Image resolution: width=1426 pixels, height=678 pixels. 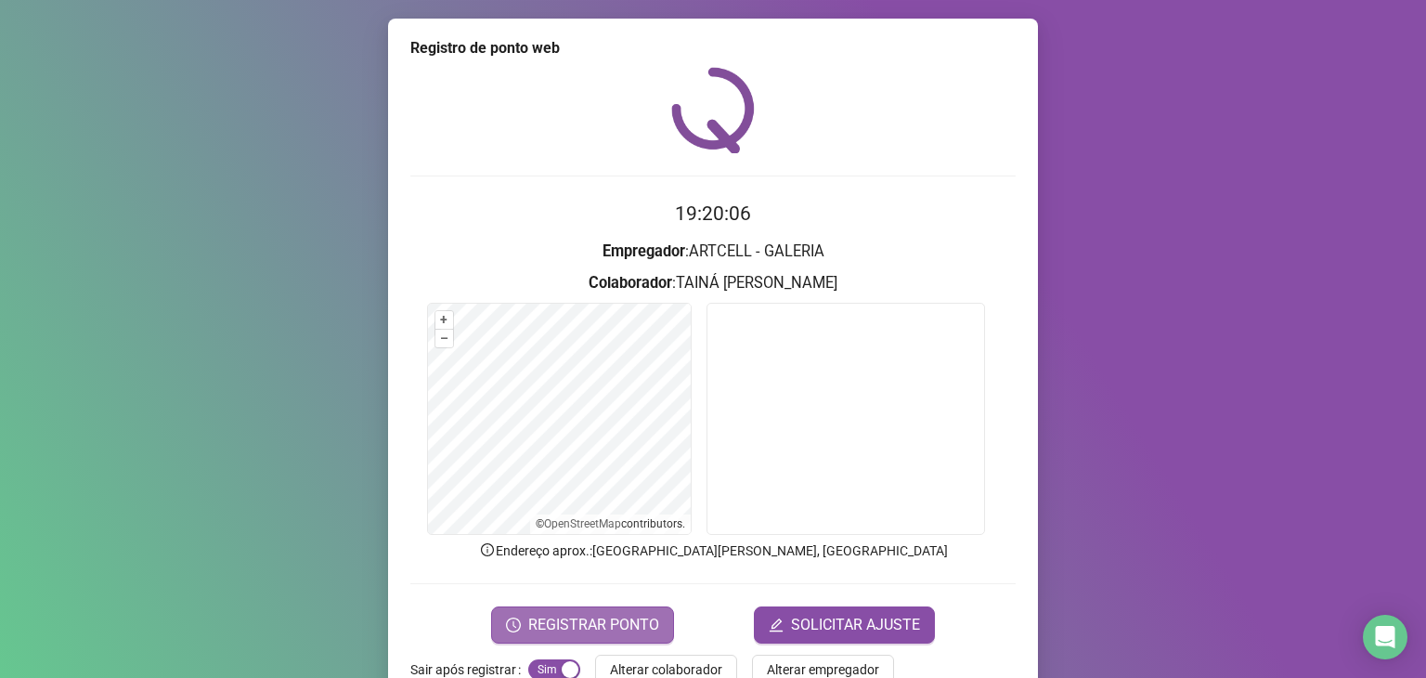 What do you see at coordinates (643, 251) in the screenshot?
I see `strong: Empregador` at bounding box center [643, 251].